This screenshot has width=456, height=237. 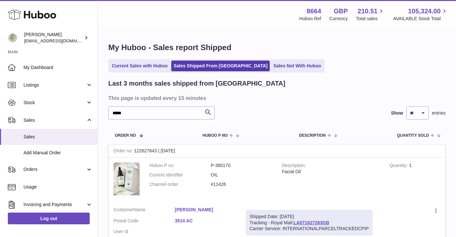 I want to click on dt: Channel order, so click(x=180, y=184).